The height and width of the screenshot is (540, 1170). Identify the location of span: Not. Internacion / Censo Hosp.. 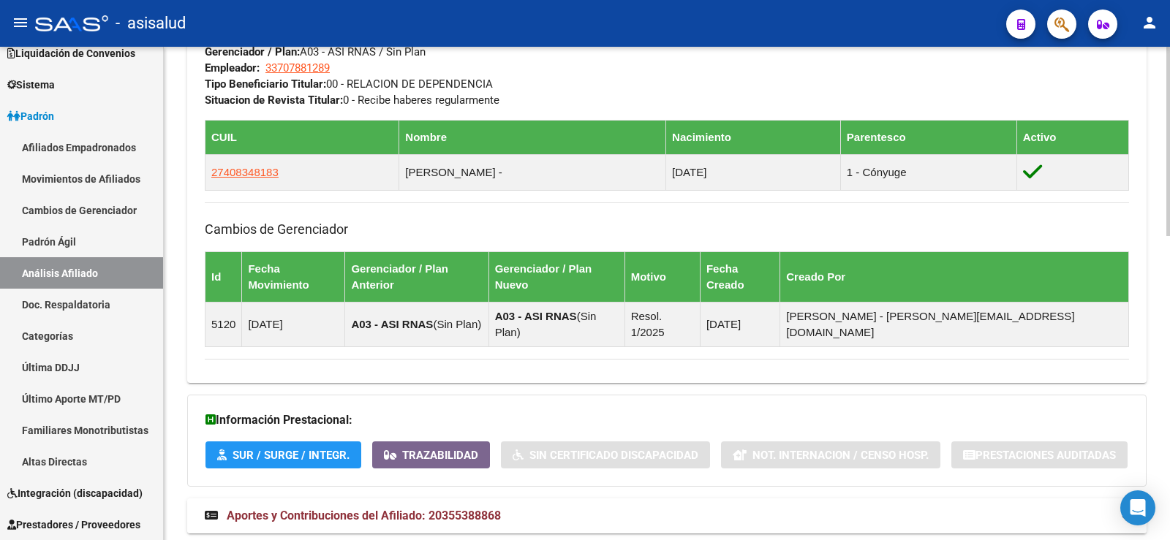
(840, 456).